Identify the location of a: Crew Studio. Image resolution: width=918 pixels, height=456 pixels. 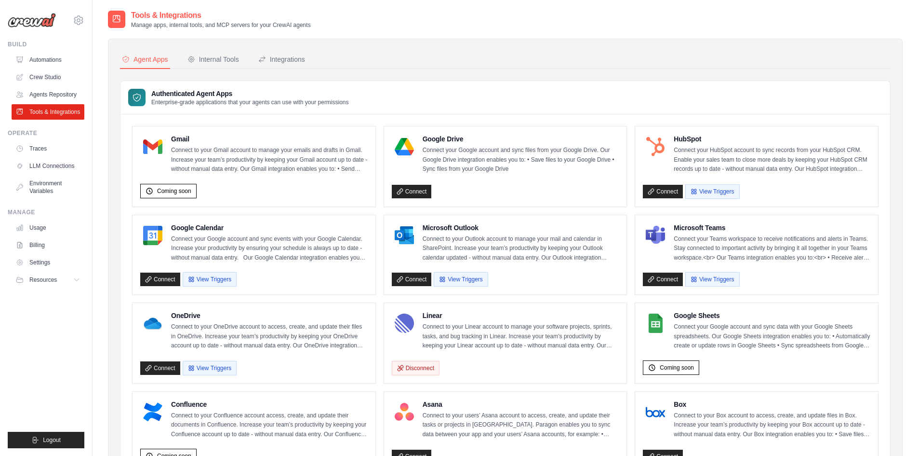
(48, 77).